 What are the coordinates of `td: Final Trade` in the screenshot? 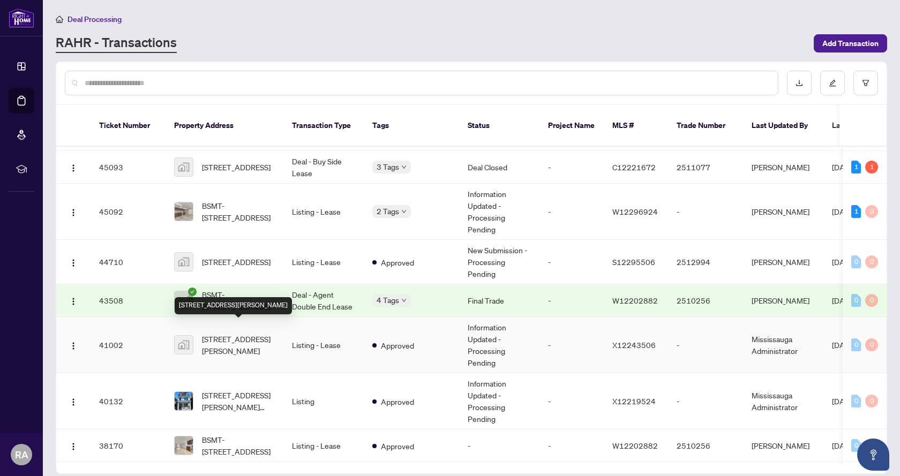 It's located at (499, 301).